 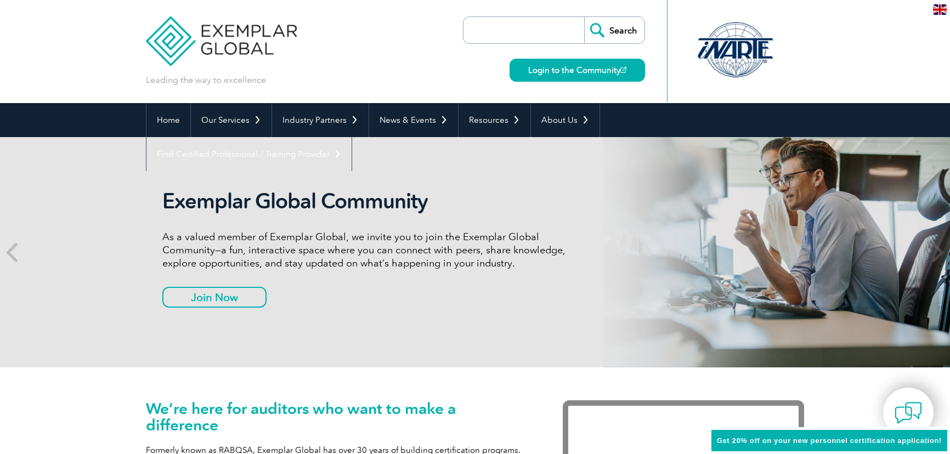 I want to click on span: Get 20% off on your new personnel certification application!, so click(x=829, y=440).